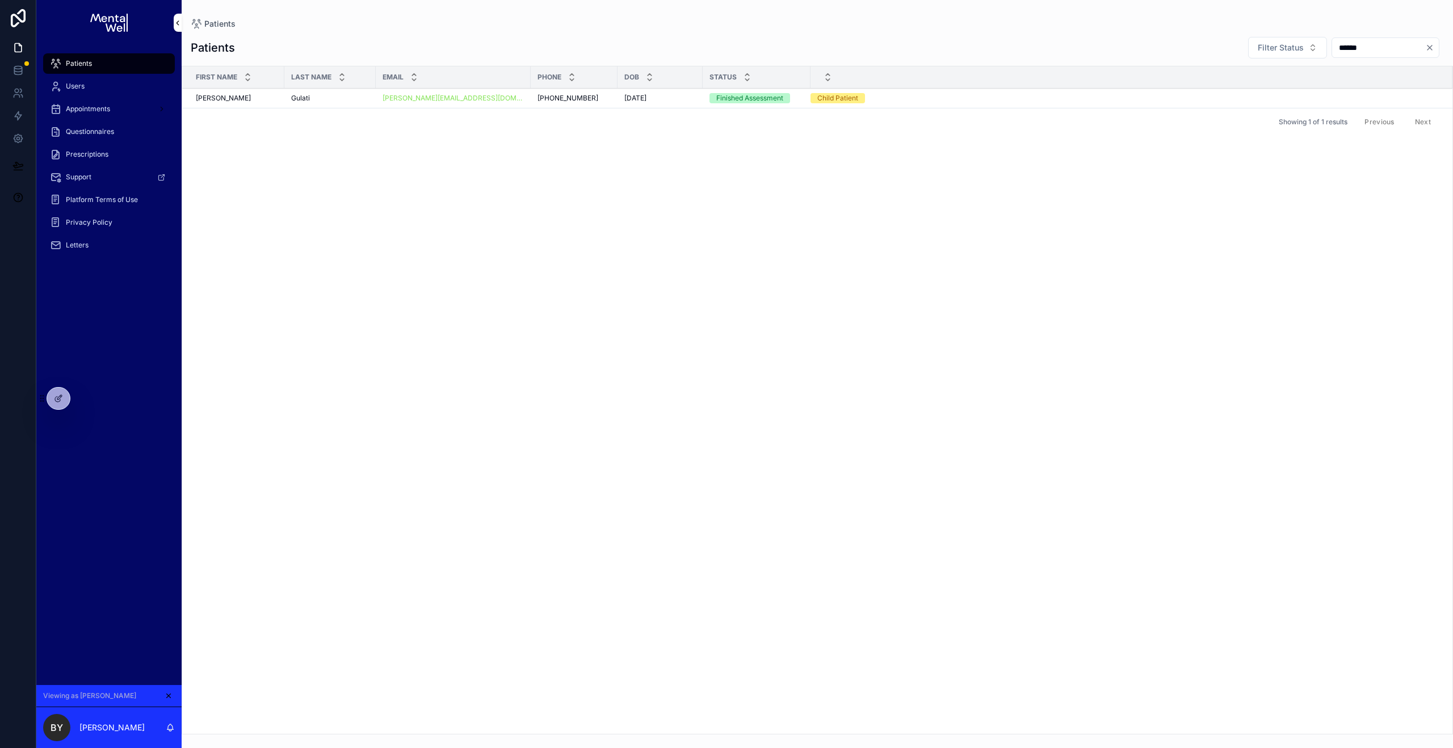 Image resolution: width=1453 pixels, height=748 pixels. Describe the element at coordinates (1432, 48) in the screenshot. I see `button: Clear` at that location.